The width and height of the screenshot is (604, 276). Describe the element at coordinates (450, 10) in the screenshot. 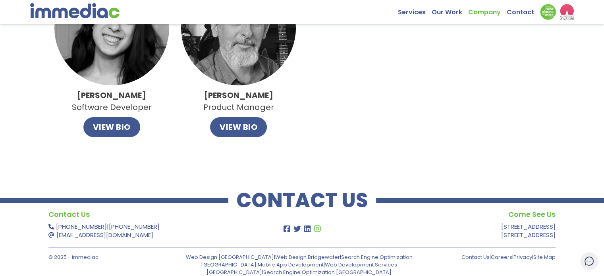

I see `a: Our Work` at that location.